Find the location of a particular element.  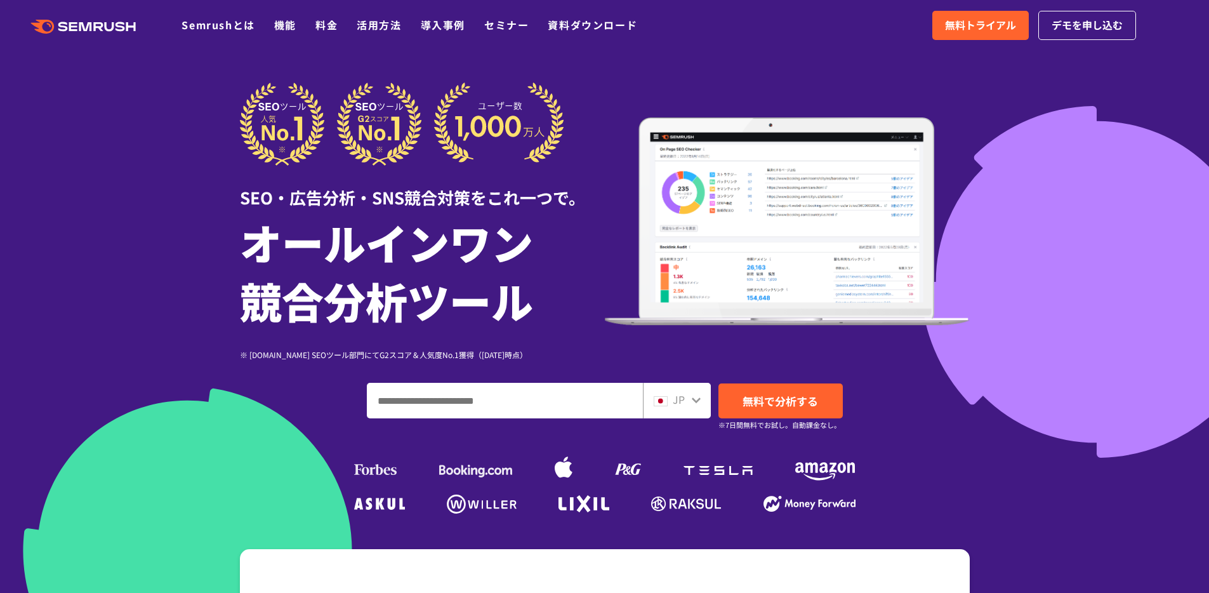

span: 無料トライアル is located at coordinates (980, 25).